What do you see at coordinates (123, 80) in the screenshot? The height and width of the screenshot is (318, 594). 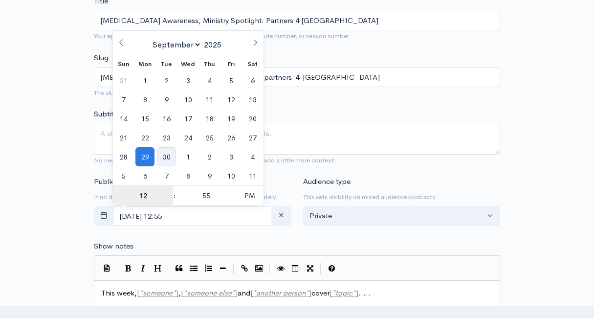 I see `span: August 31, 2025` at bounding box center [123, 80].